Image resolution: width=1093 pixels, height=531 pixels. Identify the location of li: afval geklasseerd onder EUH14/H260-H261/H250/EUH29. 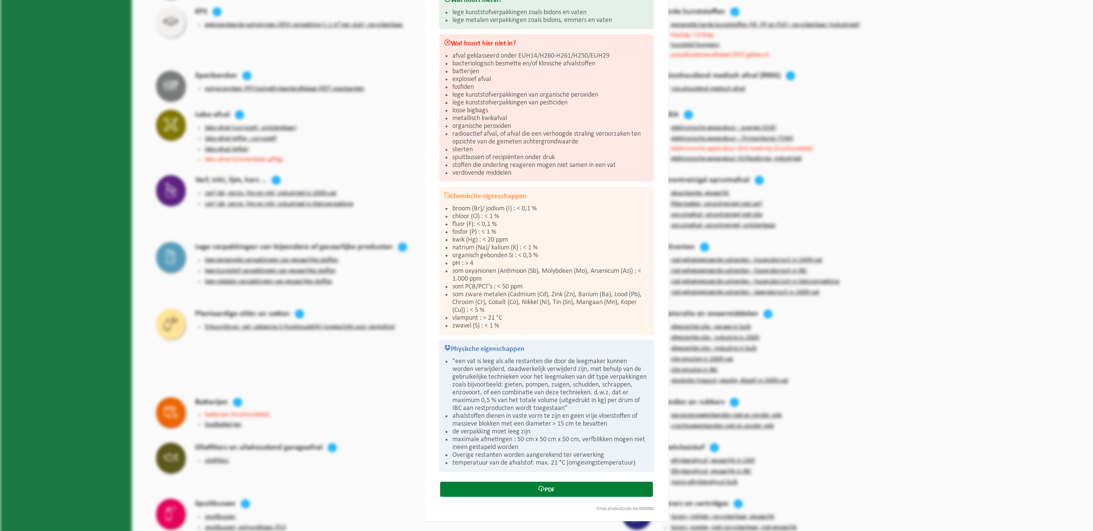
(550, 56).